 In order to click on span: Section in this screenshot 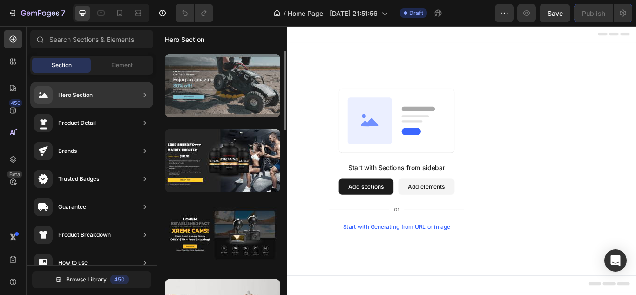, I will do `click(61, 65)`.